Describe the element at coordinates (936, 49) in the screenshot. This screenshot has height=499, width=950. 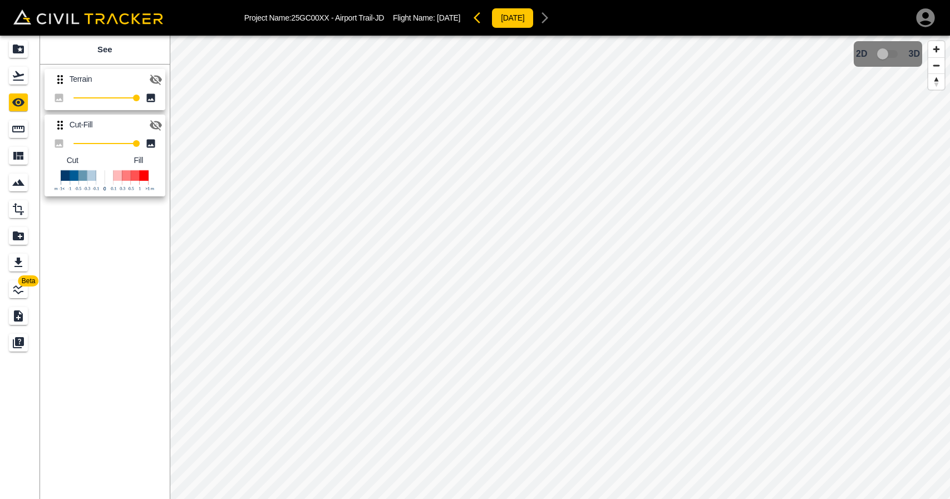
I see `button: Zoom in` at that location.